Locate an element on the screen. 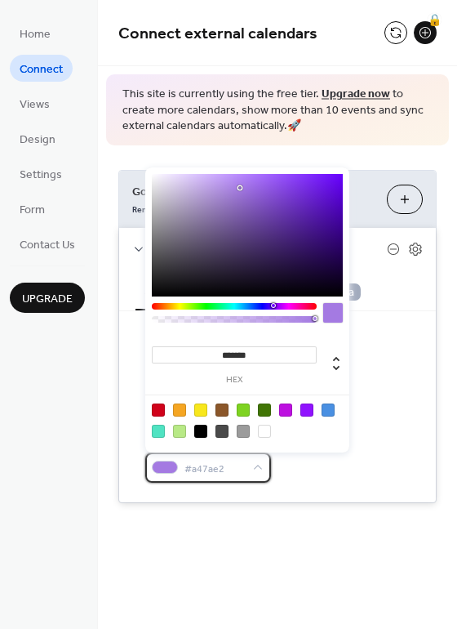  span: Settings is located at coordinates (41, 175).